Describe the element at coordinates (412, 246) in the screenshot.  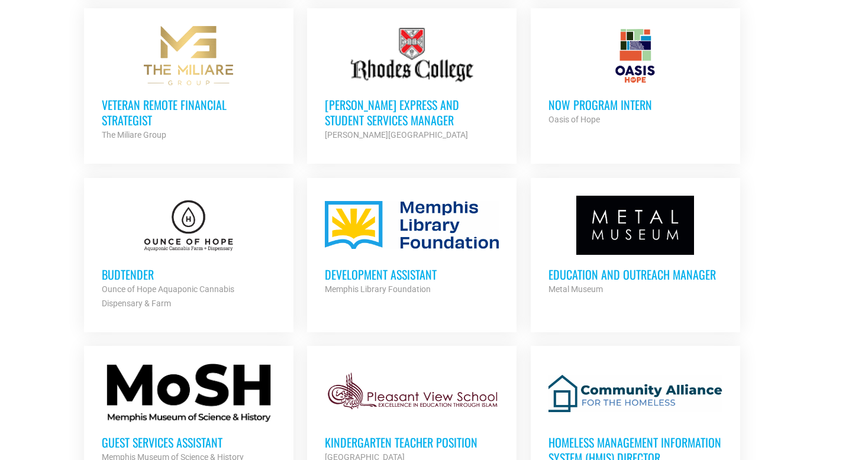
I see `a: Development Assistant Memphis Library Foundation` at that location.